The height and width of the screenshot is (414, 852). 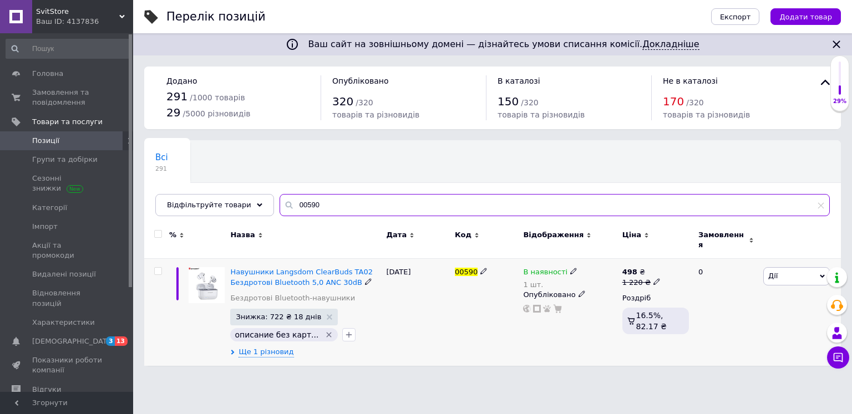 I want to click on span: 170, so click(x=673, y=101).